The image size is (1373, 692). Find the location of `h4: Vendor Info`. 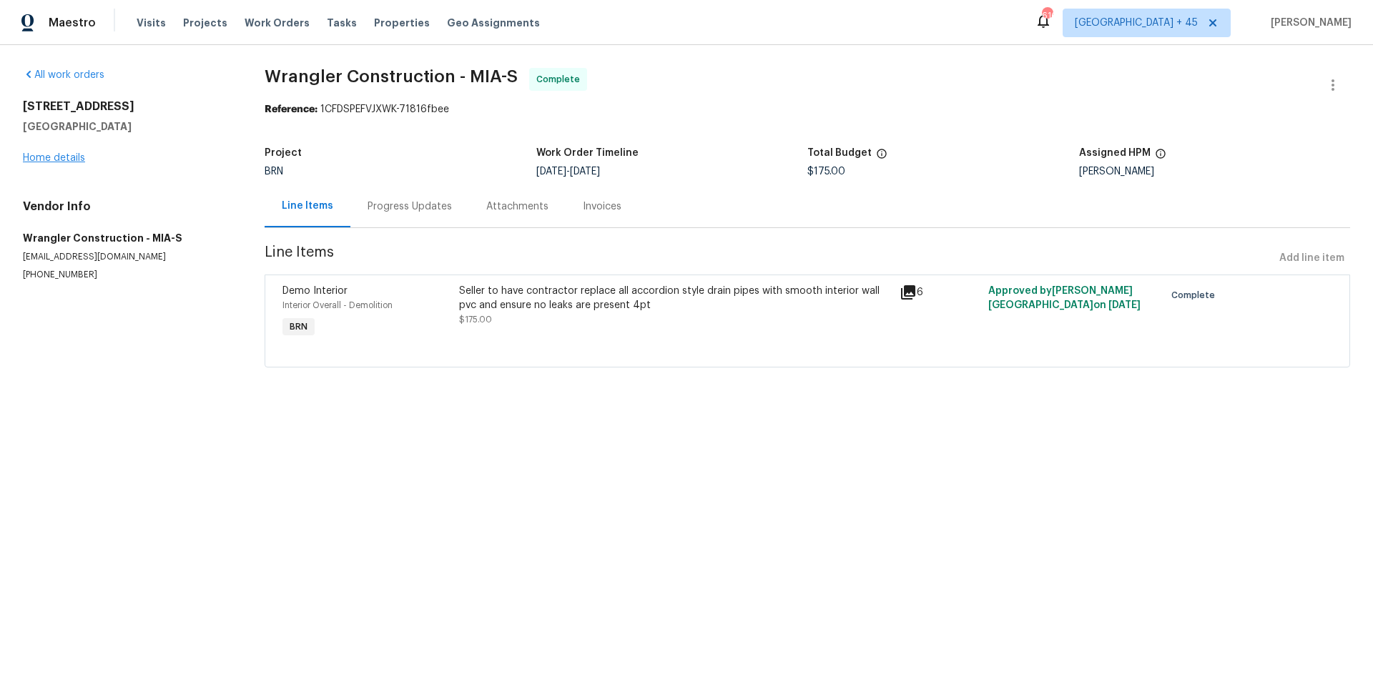

h4: Vendor Info is located at coordinates (127, 207).